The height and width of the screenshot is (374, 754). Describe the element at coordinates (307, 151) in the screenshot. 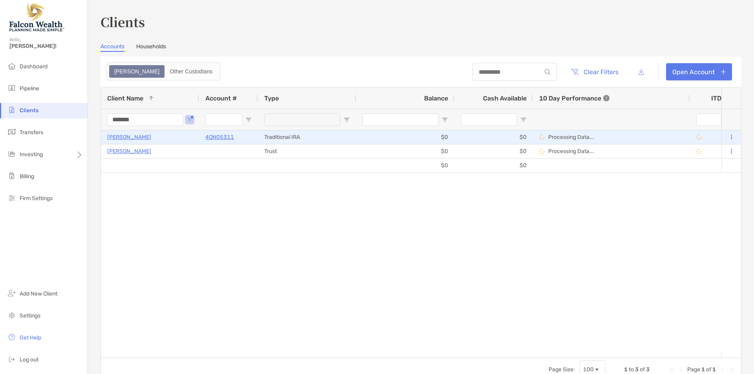

I see `div: Trust` at that location.